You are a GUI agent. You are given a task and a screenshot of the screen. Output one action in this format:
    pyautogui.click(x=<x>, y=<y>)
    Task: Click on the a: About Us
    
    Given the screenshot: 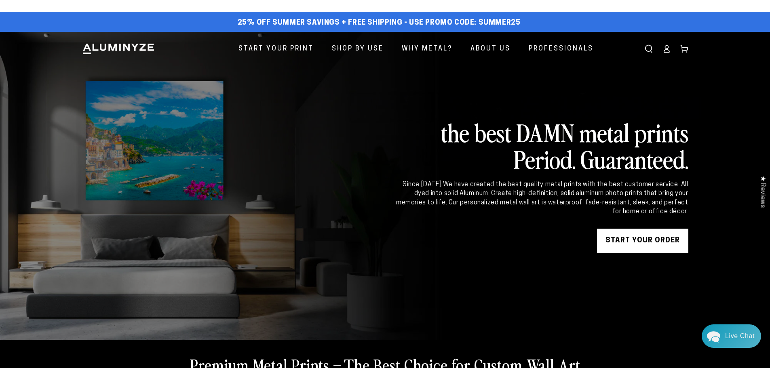 What is the action you would take?
    pyautogui.click(x=490, y=49)
    